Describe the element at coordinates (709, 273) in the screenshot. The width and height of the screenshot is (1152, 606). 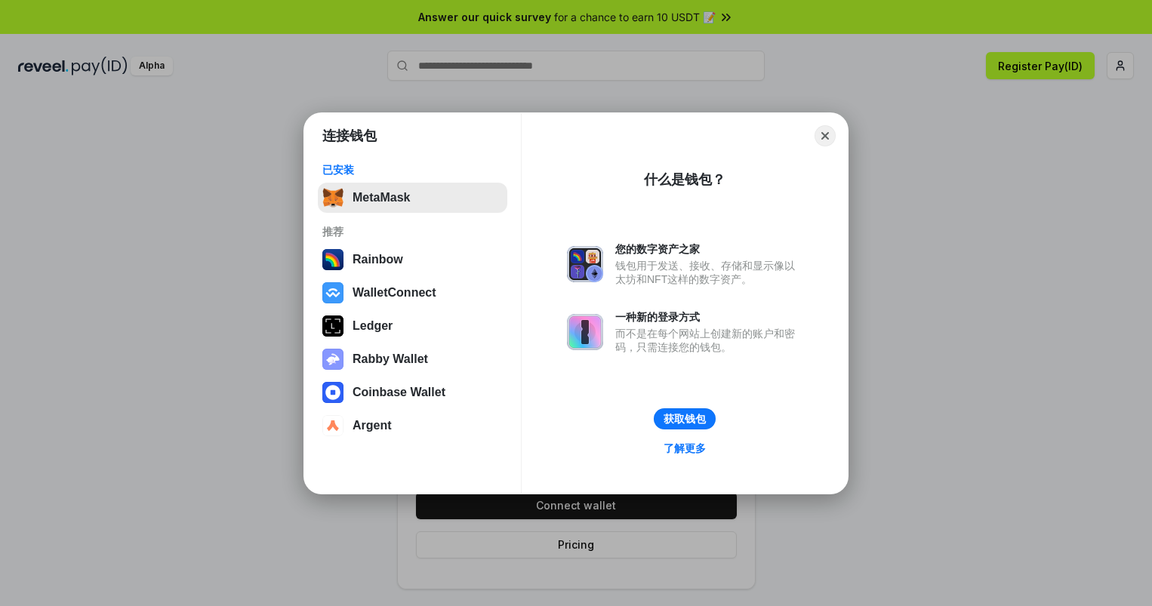
I see `div: 钱包用于发送、接收、存储和显示像以太坊和NFT这样的数字资产。` at that location.